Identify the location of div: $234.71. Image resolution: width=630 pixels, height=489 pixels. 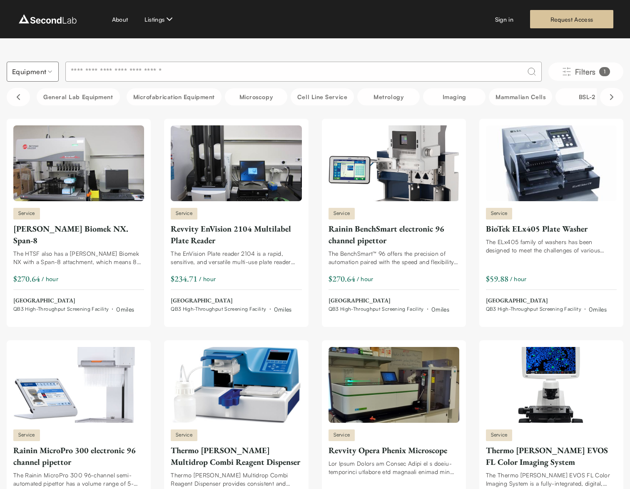
(184, 278).